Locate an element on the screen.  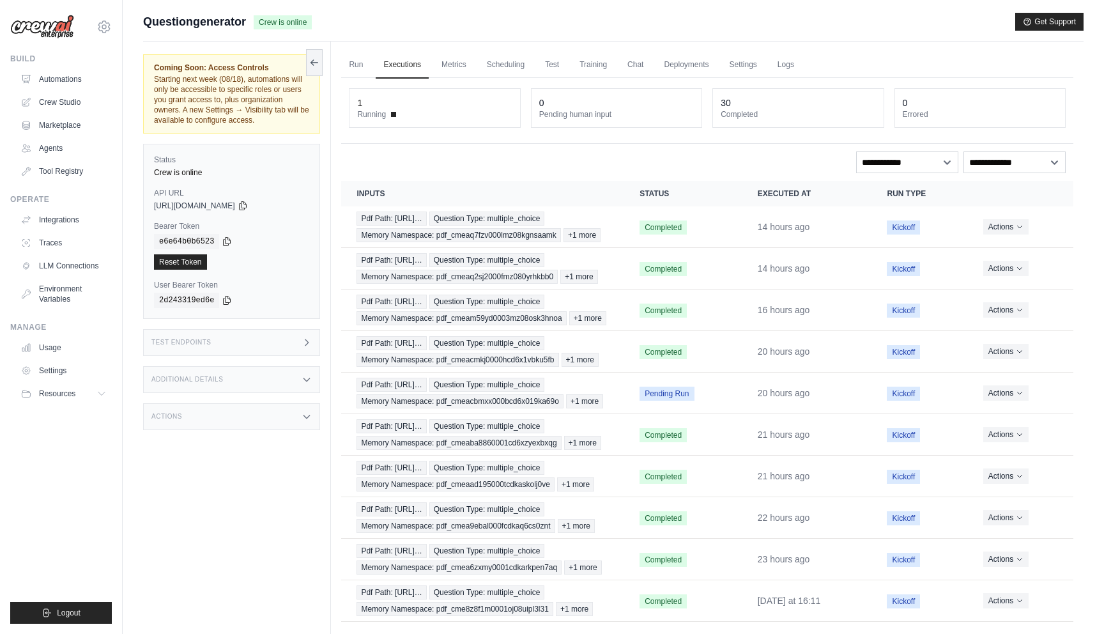
span: Memory Namespace: pdf_cmea6zxmy0001cdkarkpen7aq is located at coordinates (459, 567).